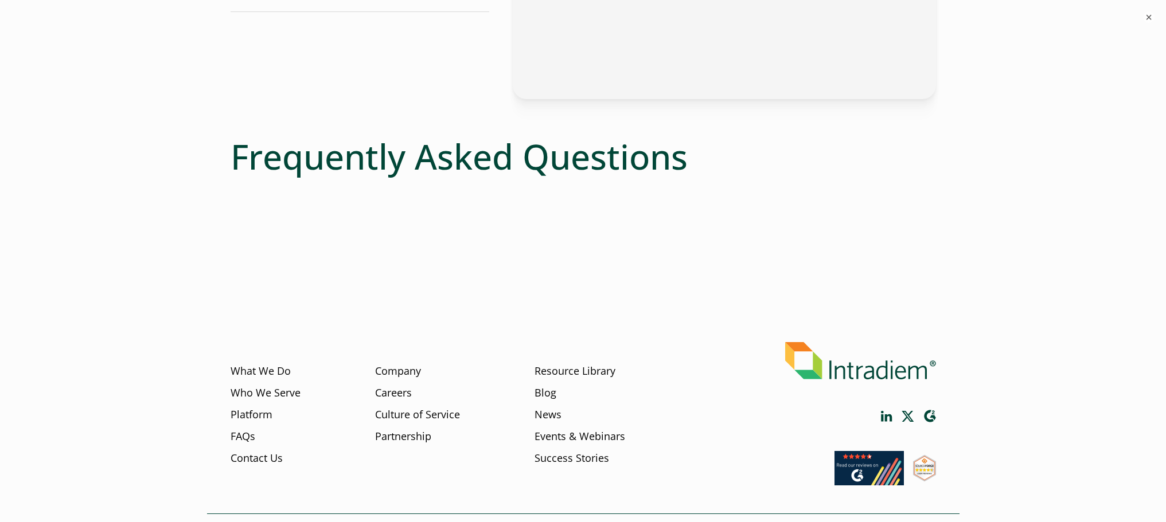 The image size is (1166, 522). I want to click on a: Careers, so click(393, 393).